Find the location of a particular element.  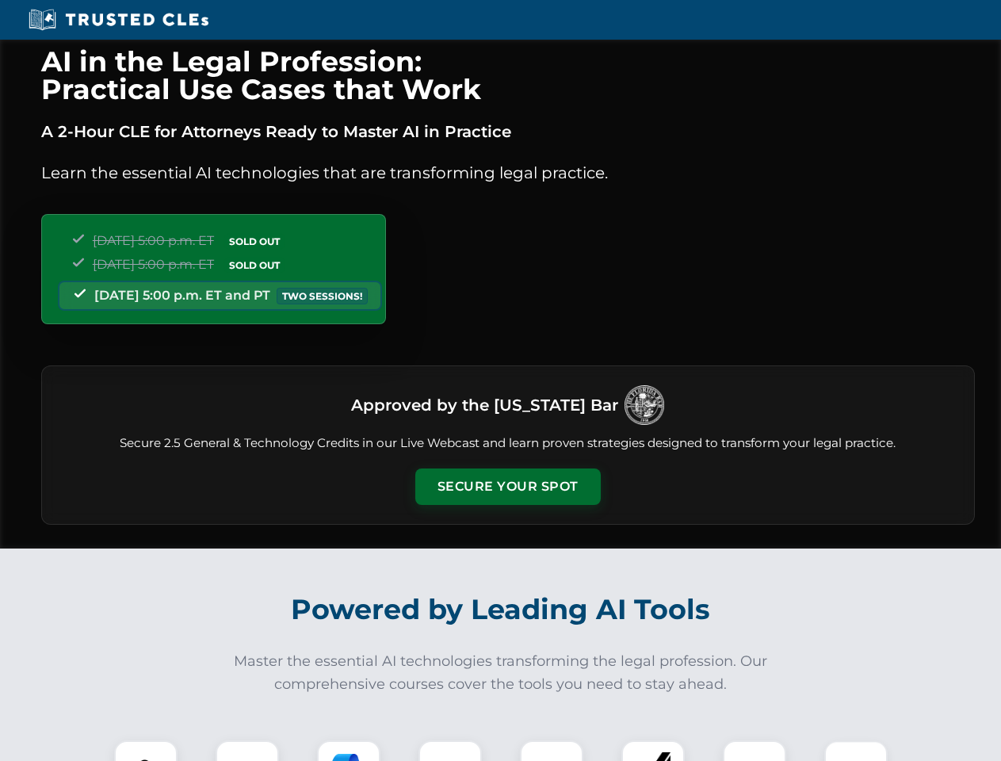

img: Trusted CLEs is located at coordinates (118, 20).